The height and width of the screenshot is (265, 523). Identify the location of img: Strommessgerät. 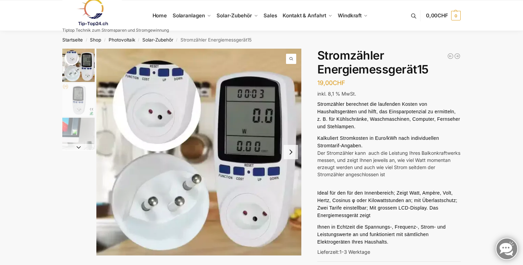
(78, 100).